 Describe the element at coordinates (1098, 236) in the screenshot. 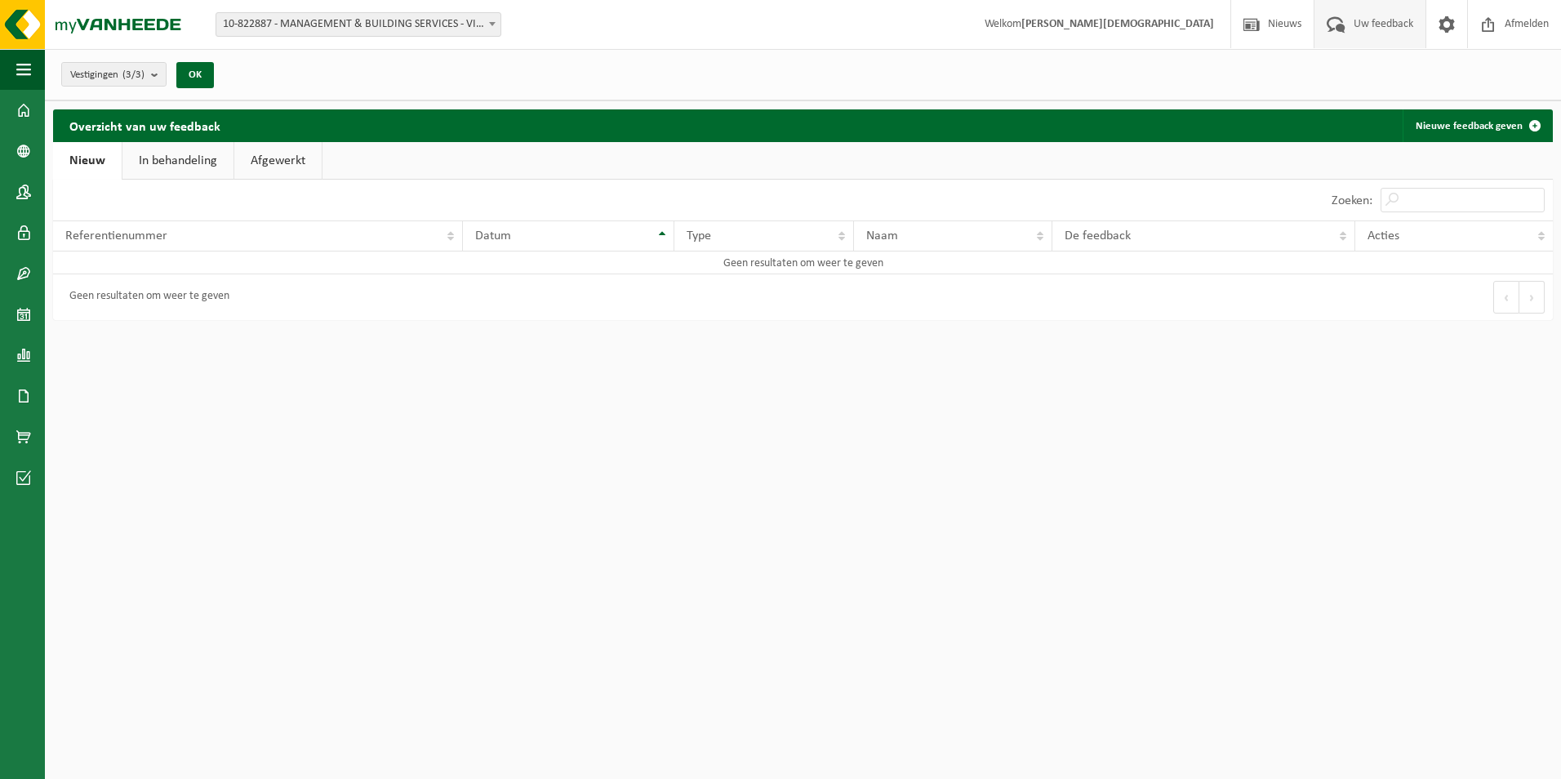

I see `span: De feedback` at that location.